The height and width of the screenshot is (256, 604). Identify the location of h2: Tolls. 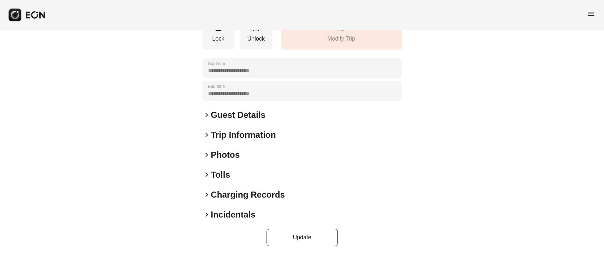
(221, 175).